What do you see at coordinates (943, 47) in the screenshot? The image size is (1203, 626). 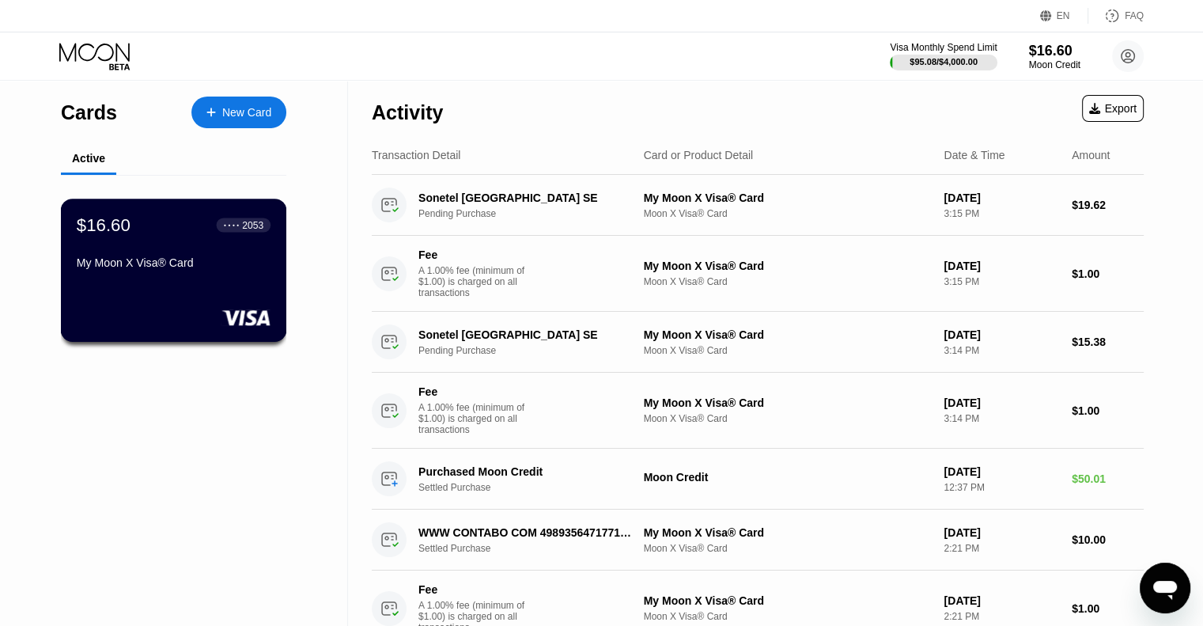 I see `div: Visa Monthly Spend Limit` at bounding box center [943, 47].